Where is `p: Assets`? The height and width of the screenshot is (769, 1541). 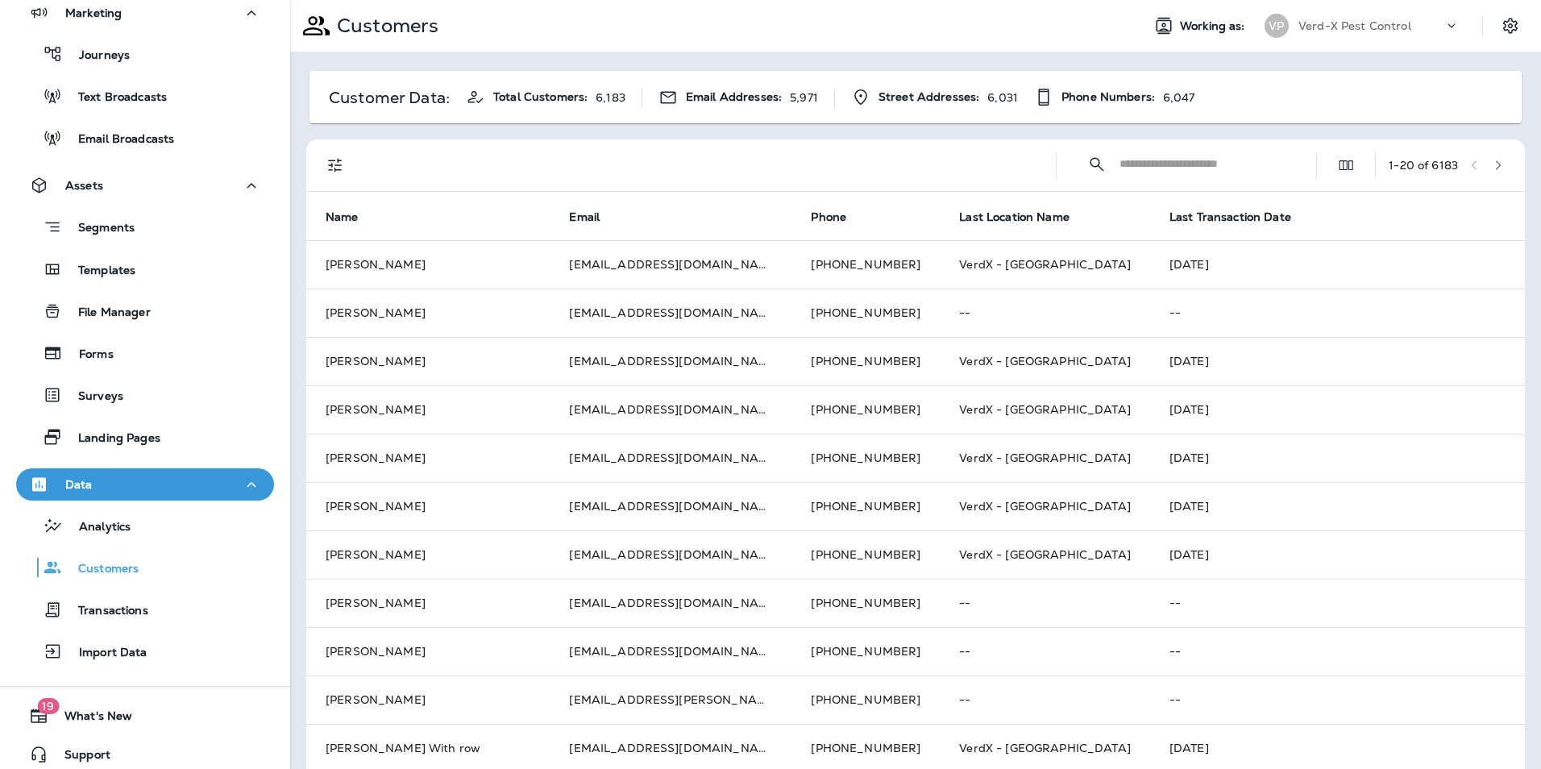
p: Assets is located at coordinates (84, 185).